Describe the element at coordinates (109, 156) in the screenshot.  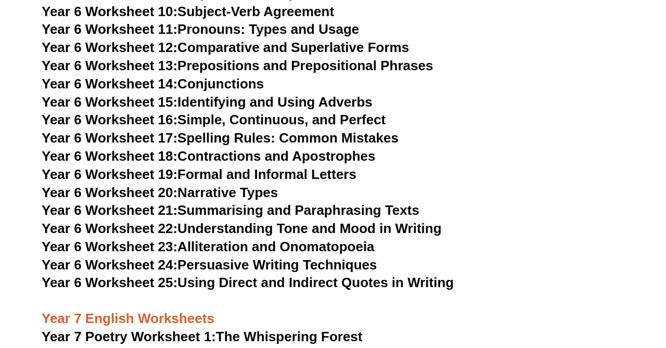
I see `span: Year 6 Worksheet 18:` at that location.